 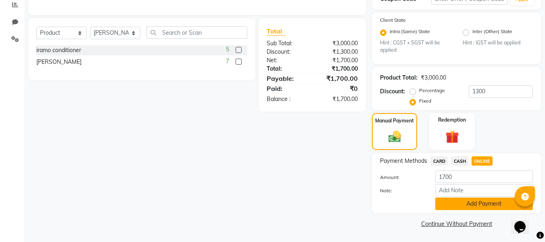 I want to click on img: _cash.svg, so click(x=395, y=136).